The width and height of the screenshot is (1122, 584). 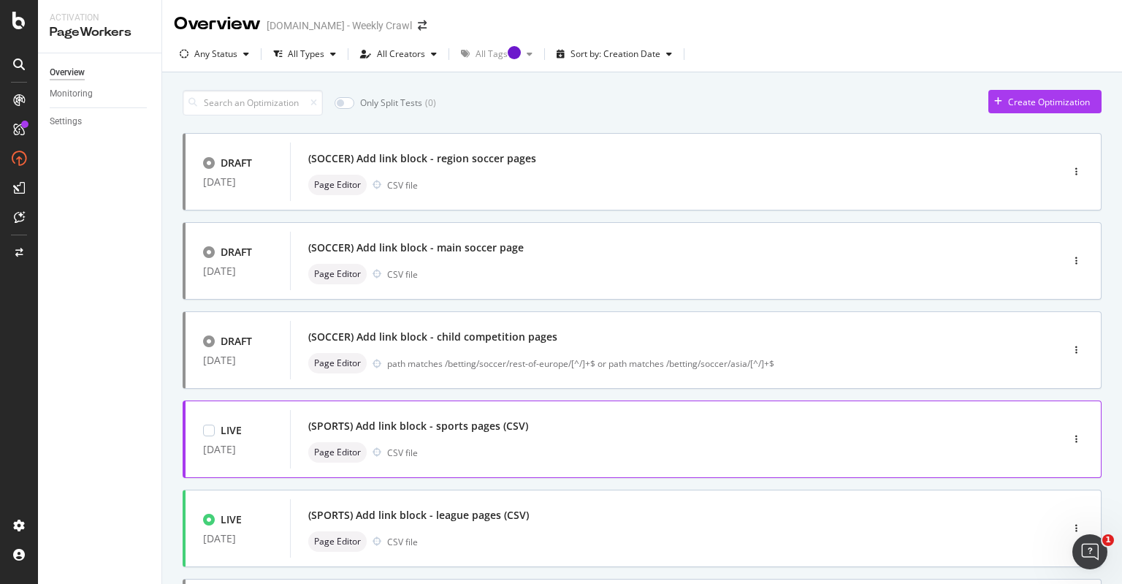 I want to click on div: ( 0 ), so click(x=430, y=102).